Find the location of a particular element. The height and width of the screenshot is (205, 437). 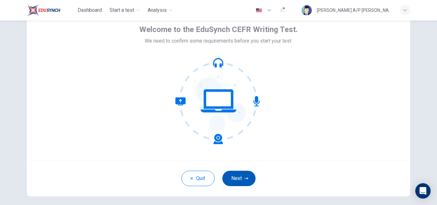

button: Start a test is located at coordinates (125, 10).